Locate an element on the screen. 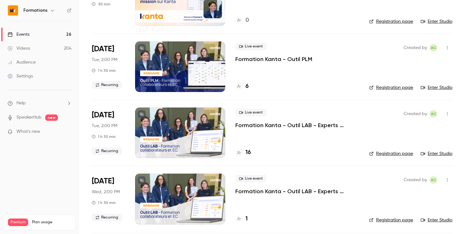 This screenshot has width=465, height=234. li: help-dropdown-opener is located at coordinates (40, 103).